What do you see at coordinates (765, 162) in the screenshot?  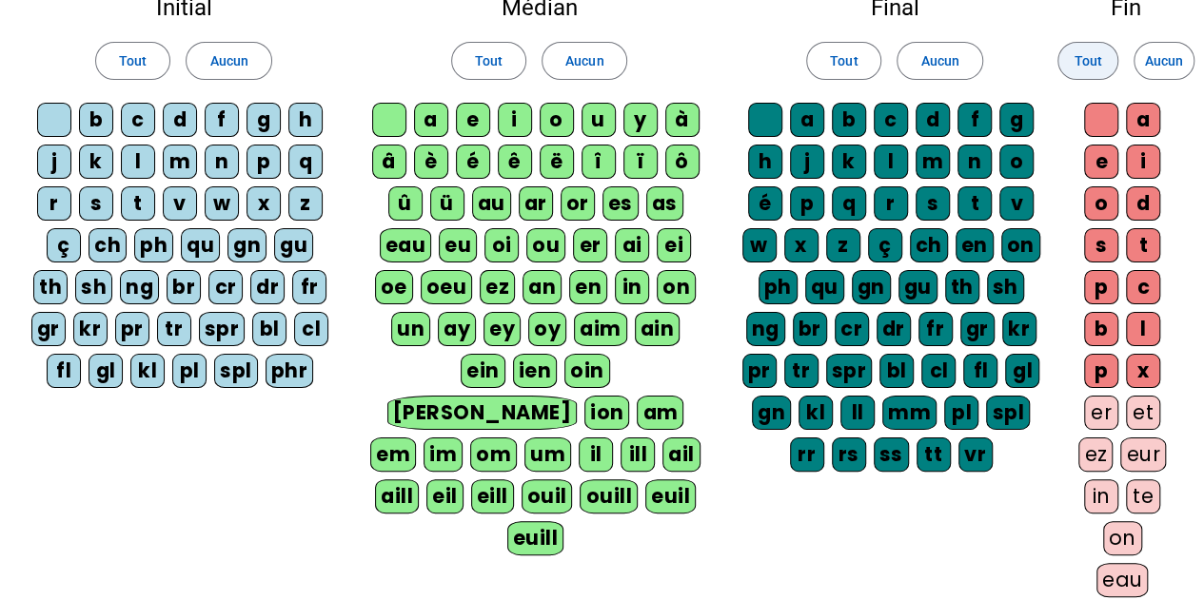 I see `div: h` at bounding box center [765, 162].